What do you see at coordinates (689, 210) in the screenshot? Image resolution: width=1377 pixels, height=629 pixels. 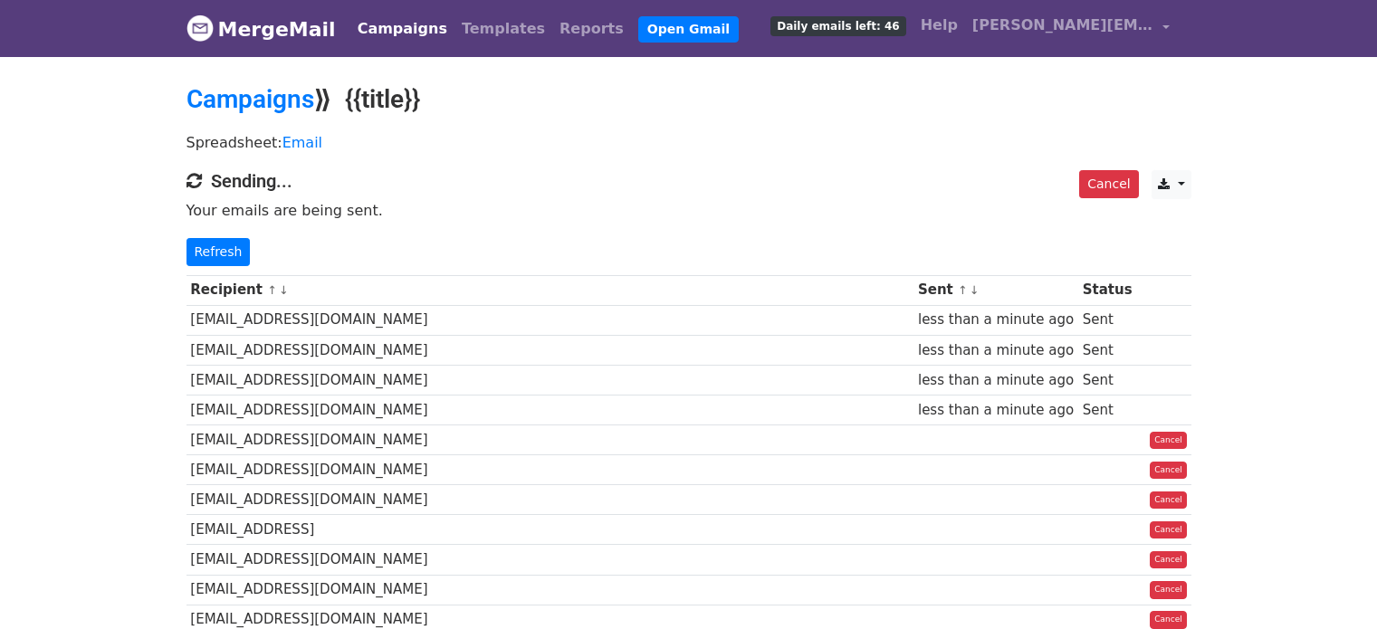 I see `p: Your emails are being sent.` at bounding box center [689, 210].